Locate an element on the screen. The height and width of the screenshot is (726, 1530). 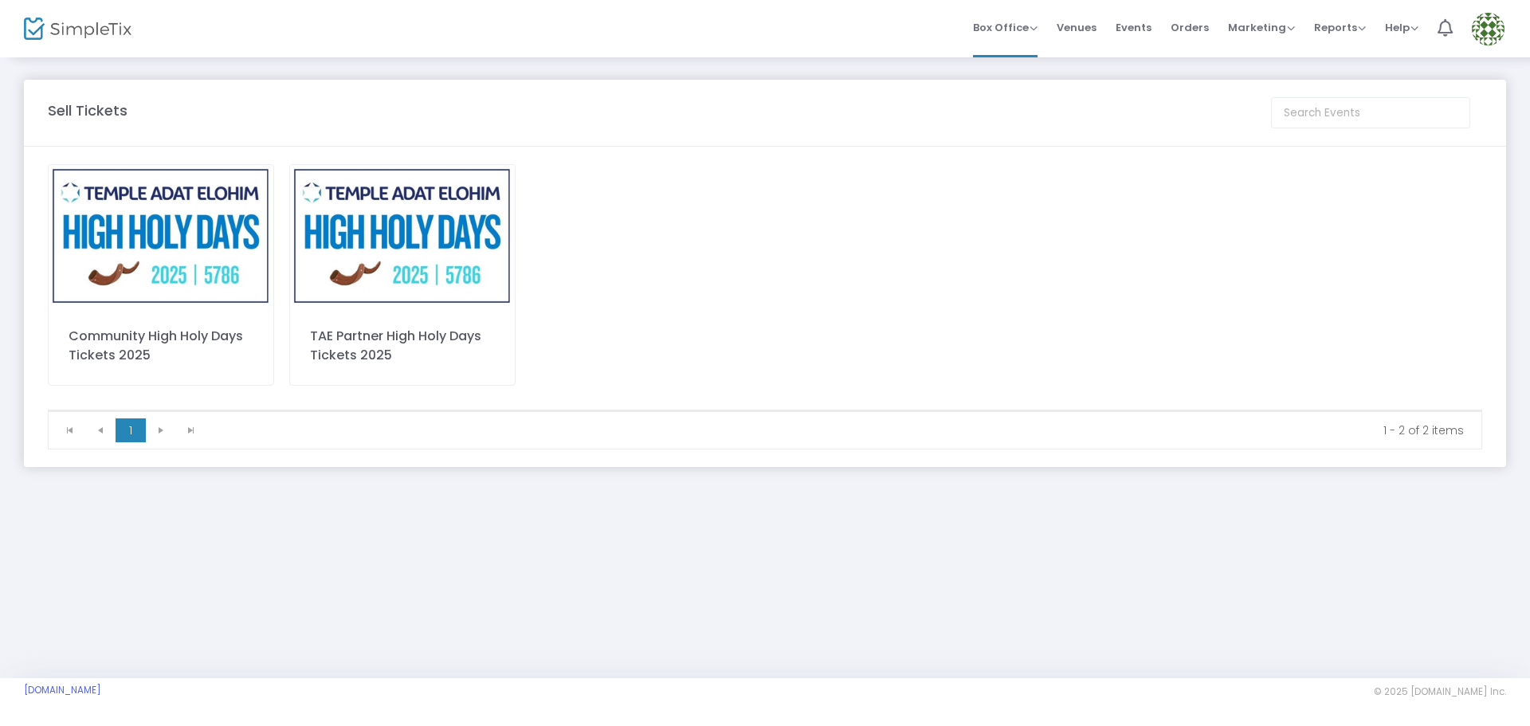
span: Marketing is located at coordinates (1261, 27).